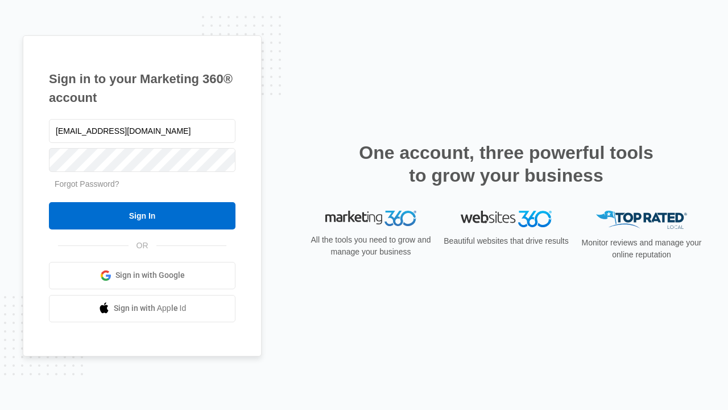 The image size is (728, 410). I want to click on h2: One account, three powerful tools to grow your business, so click(506, 164).